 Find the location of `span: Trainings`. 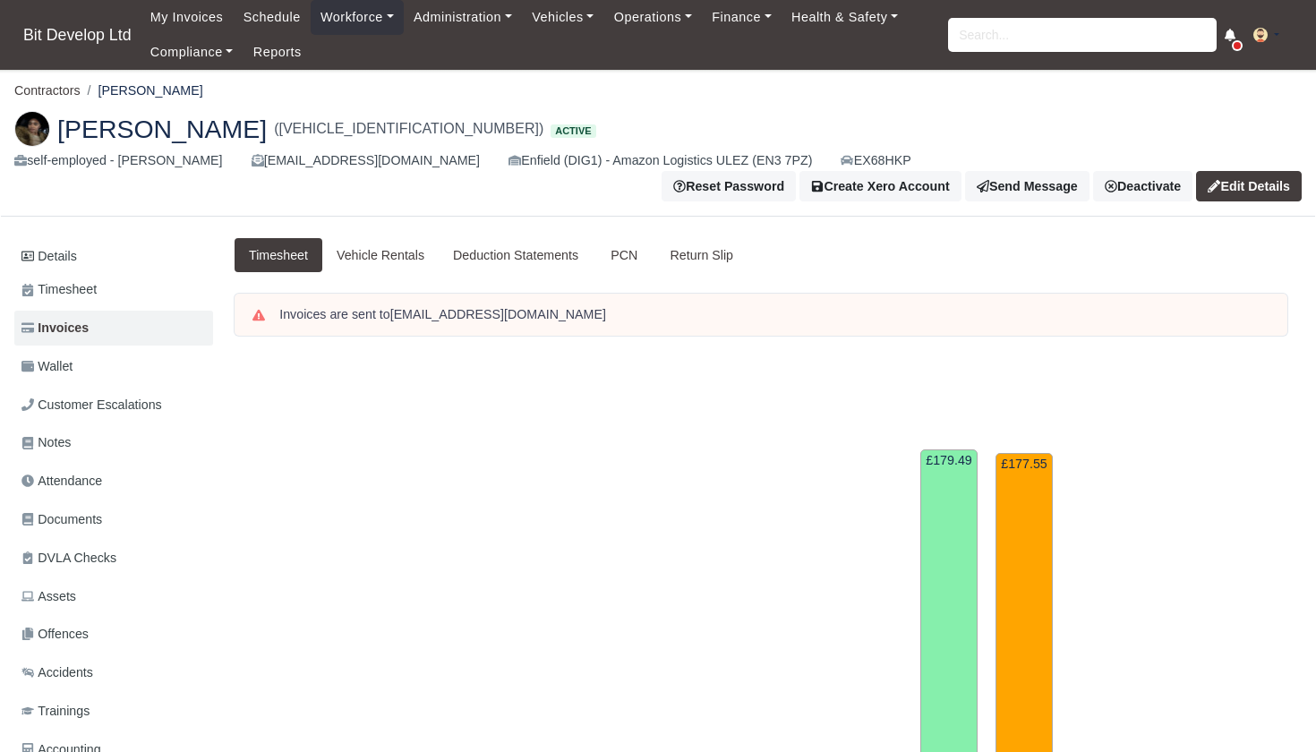

span: Trainings is located at coordinates (56, 711).